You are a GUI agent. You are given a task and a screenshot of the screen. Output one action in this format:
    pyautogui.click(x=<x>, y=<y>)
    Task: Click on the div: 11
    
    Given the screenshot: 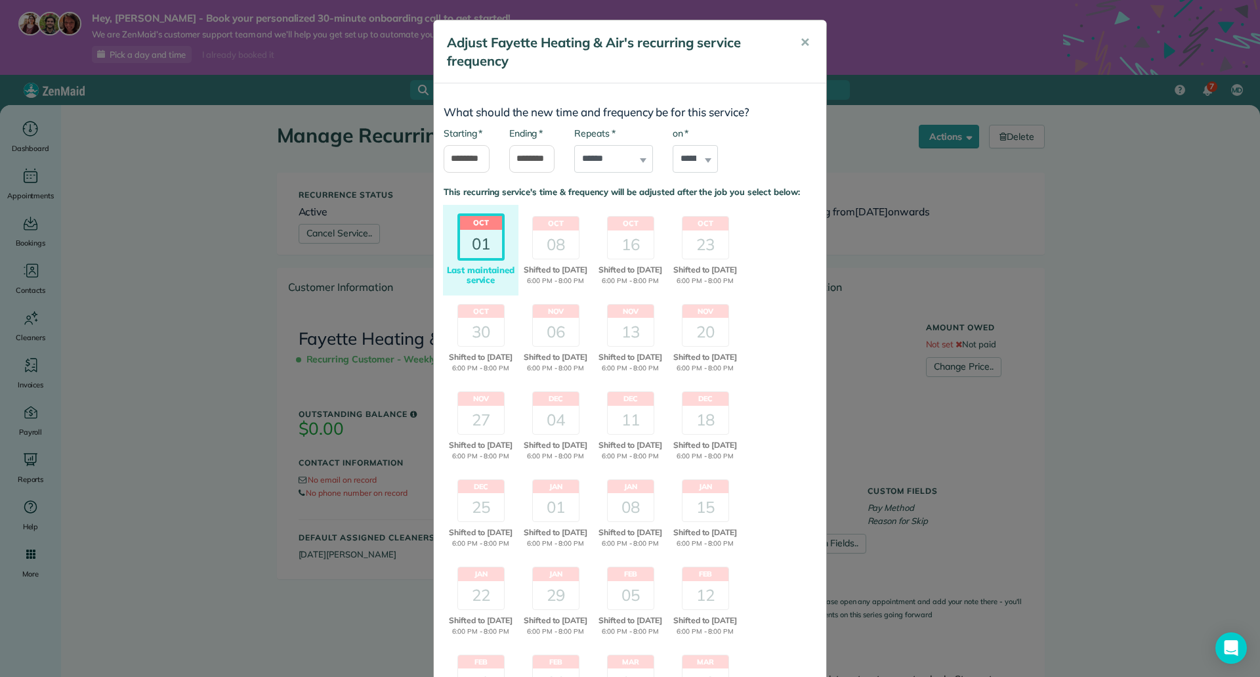 What is the action you would take?
    pyautogui.click(x=631, y=419)
    